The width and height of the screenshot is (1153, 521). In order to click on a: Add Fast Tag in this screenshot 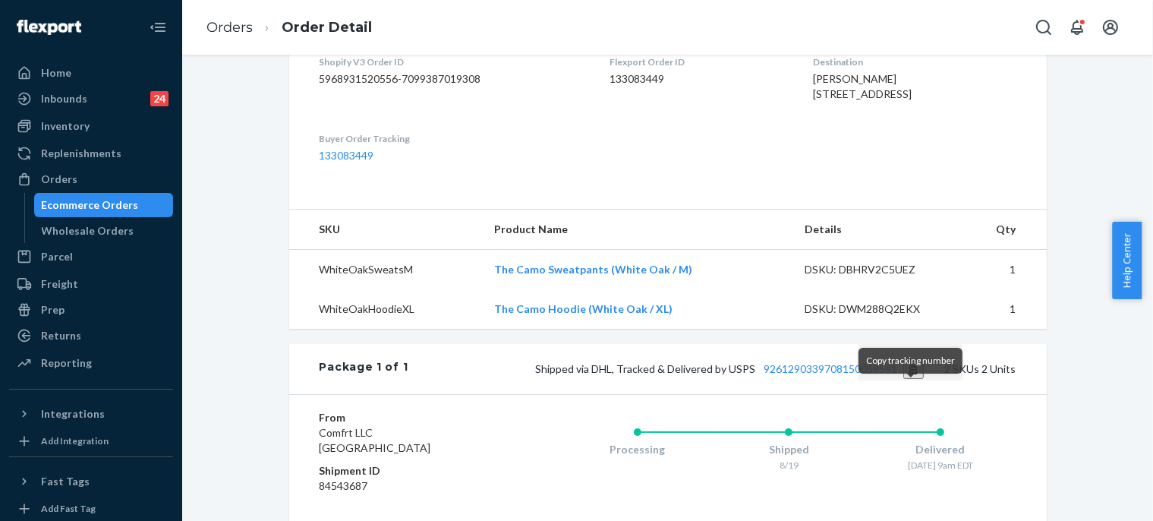, I will do `click(91, 509)`.